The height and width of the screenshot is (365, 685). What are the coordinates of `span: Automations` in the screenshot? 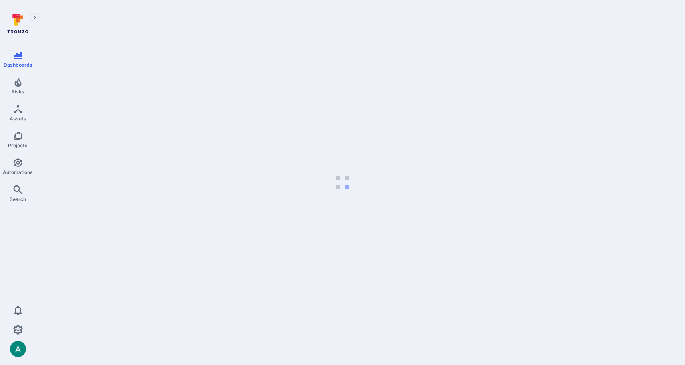 It's located at (18, 172).